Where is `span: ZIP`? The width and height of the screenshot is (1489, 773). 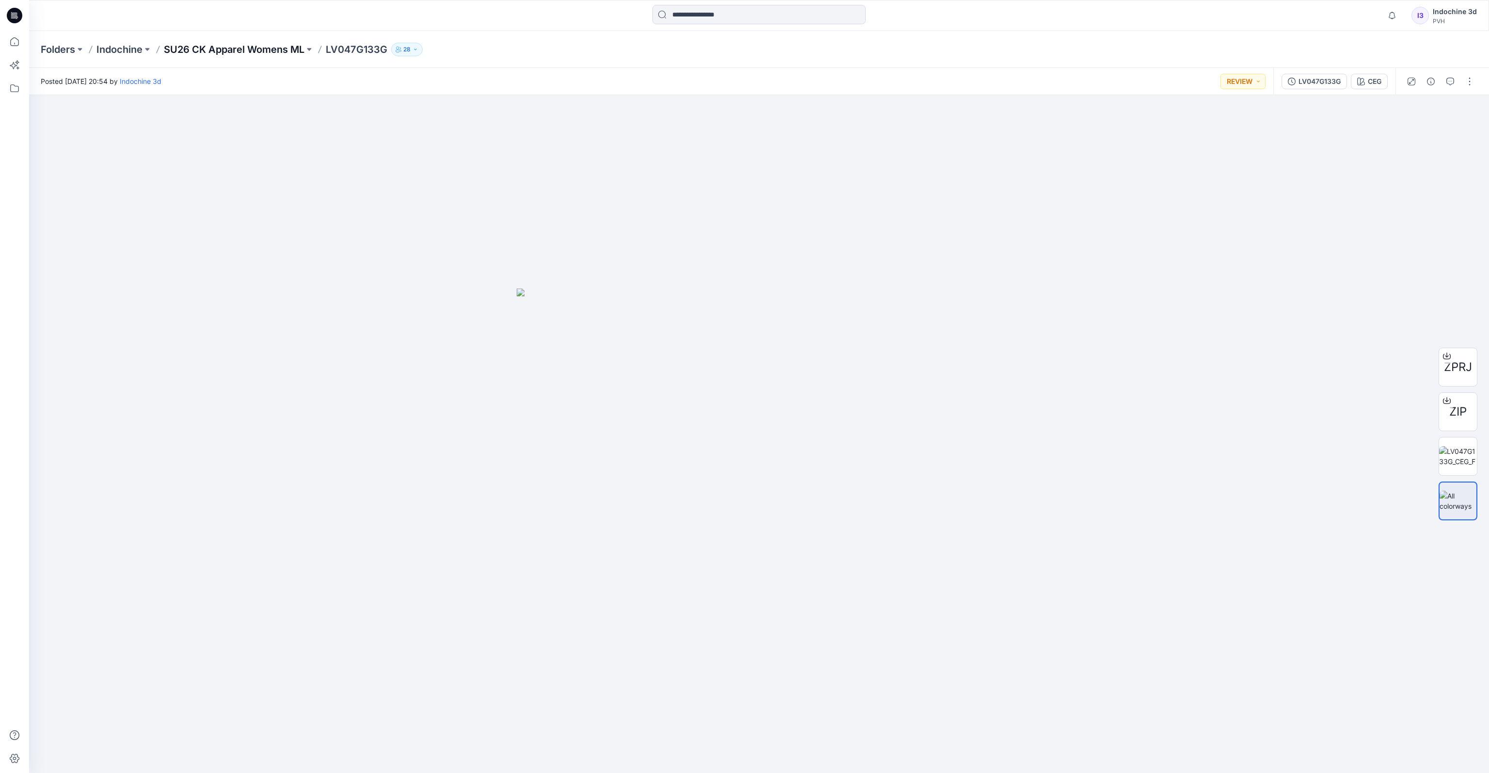
span: ZIP is located at coordinates (1458, 412).